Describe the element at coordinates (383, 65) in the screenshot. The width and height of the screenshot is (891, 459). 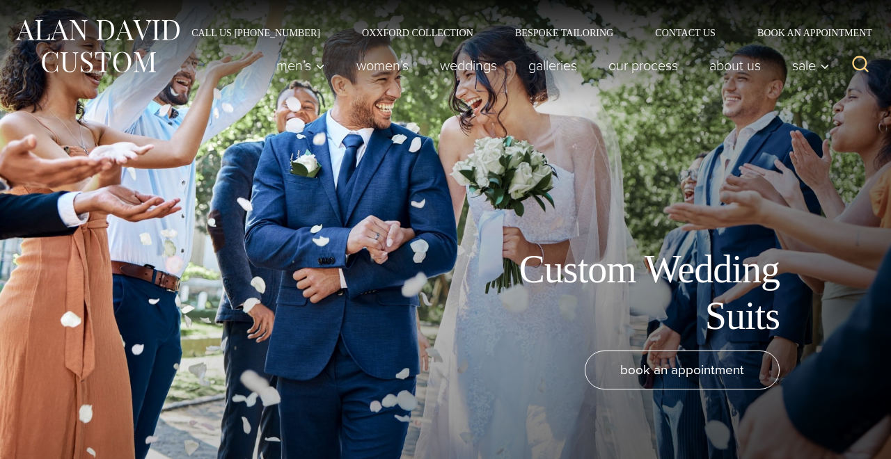
I see `a: Women’s` at that location.